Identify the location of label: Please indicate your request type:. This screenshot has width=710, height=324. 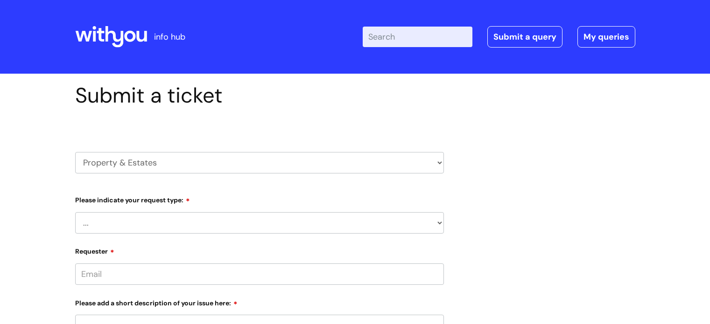
(259, 199).